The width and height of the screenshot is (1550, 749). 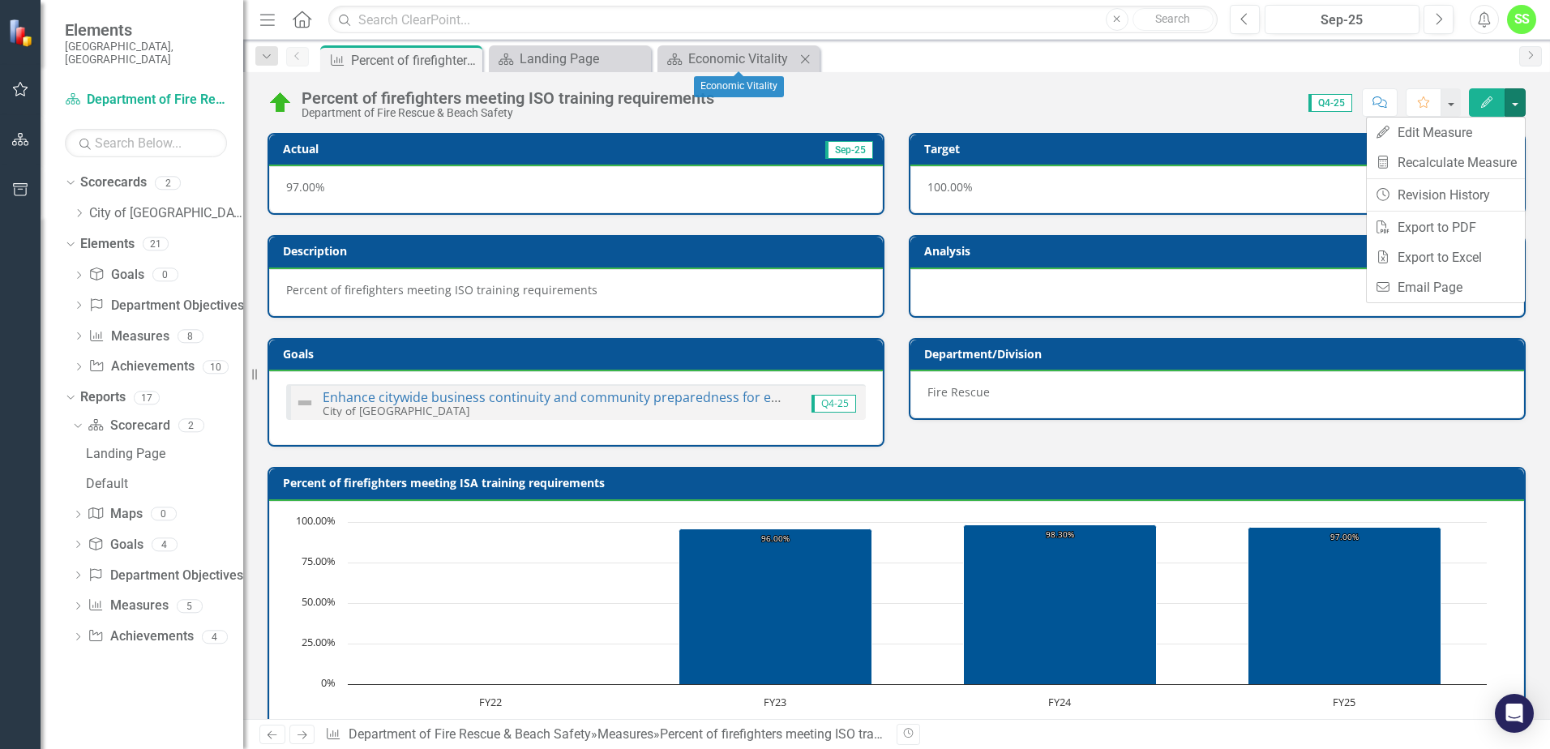 I want to click on path: FY23, 96. Actual YTD., so click(x=776, y=607).